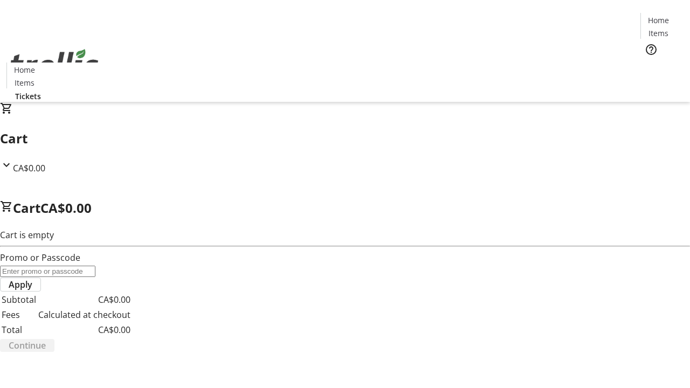 This screenshot has height=388, width=690. What do you see at coordinates (19, 300) in the screenshot?
I see `td: Subtotal` at bounding box center [19, 300].